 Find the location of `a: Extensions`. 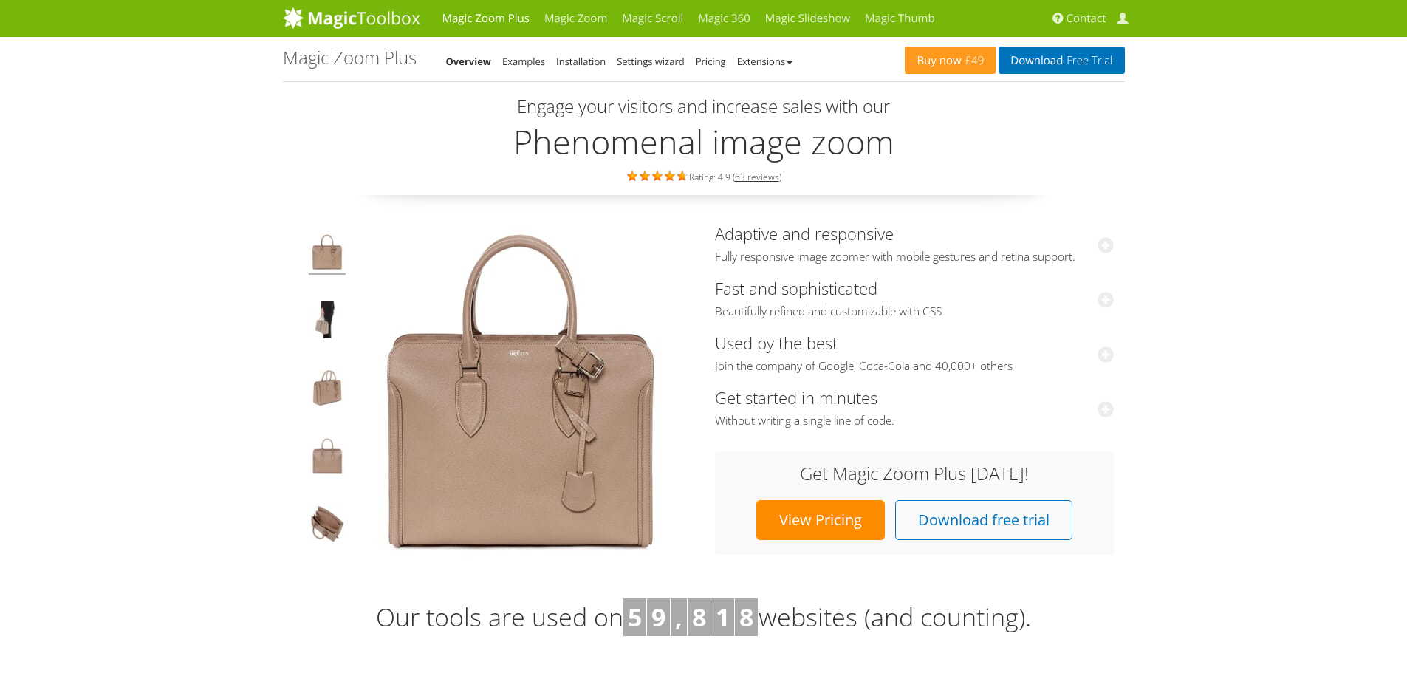

a: Extensions is located at coordinates (764, 61).